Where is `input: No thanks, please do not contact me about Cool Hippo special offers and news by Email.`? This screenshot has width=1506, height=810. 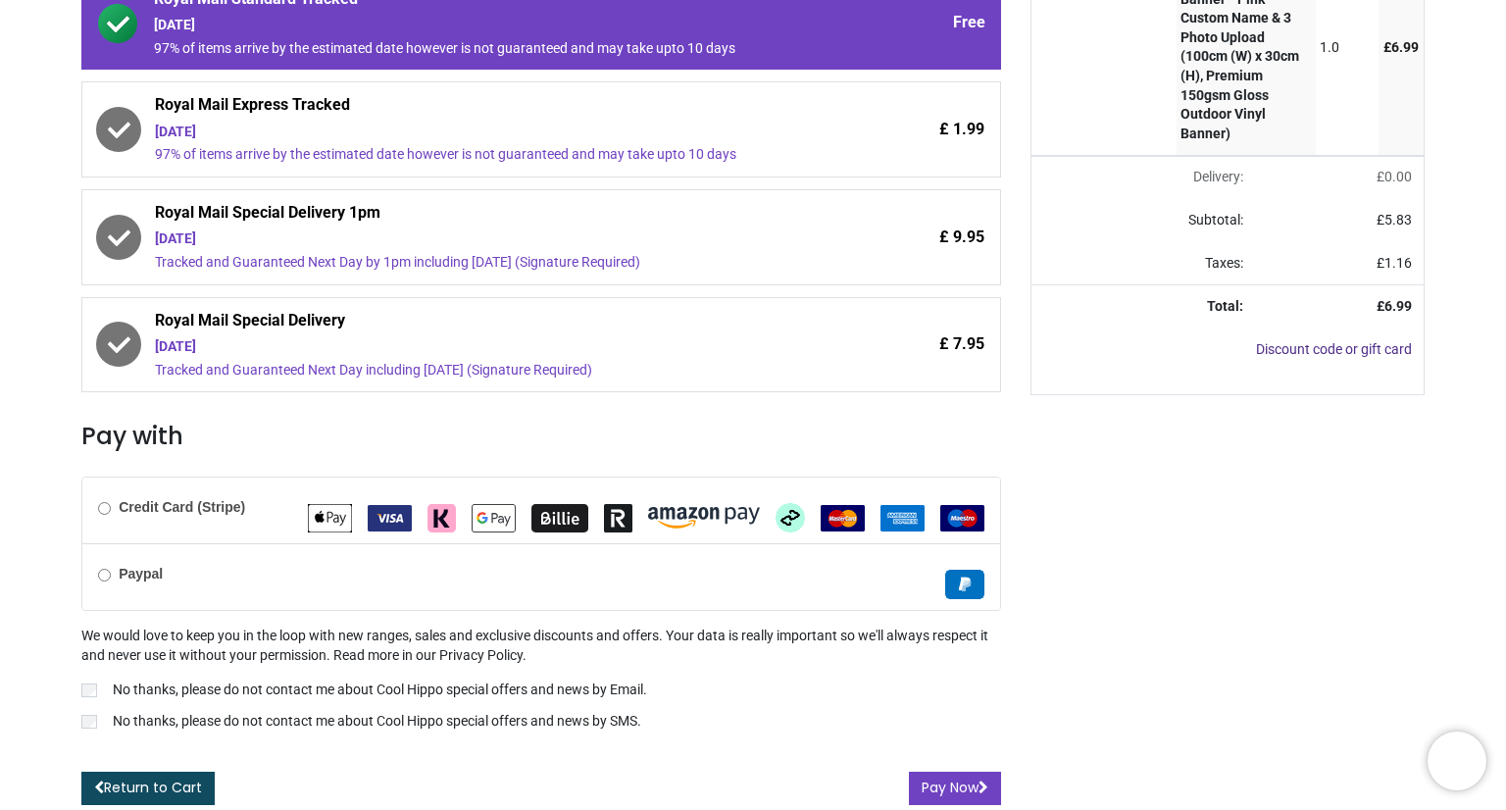
input: No thanks, please do not contact me about Cool Hippo special offers and news by Email. is located at coordinates (89, 690).